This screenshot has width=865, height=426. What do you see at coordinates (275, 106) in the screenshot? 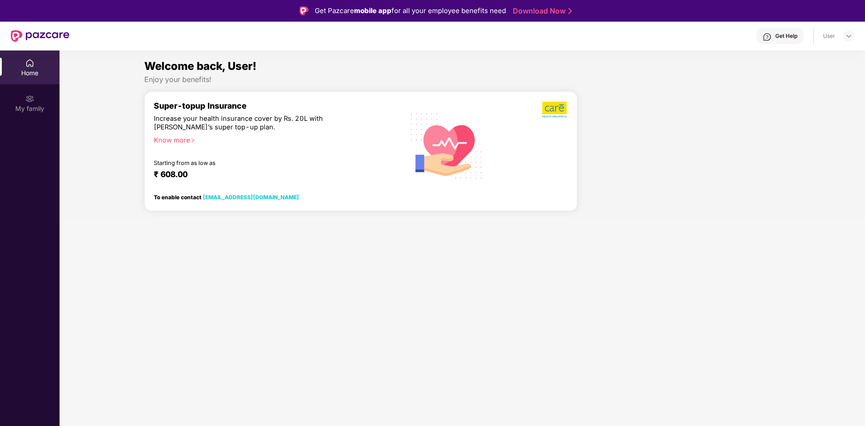
I see `div: Super-topup Insurance` at bounding box center [275, 106].